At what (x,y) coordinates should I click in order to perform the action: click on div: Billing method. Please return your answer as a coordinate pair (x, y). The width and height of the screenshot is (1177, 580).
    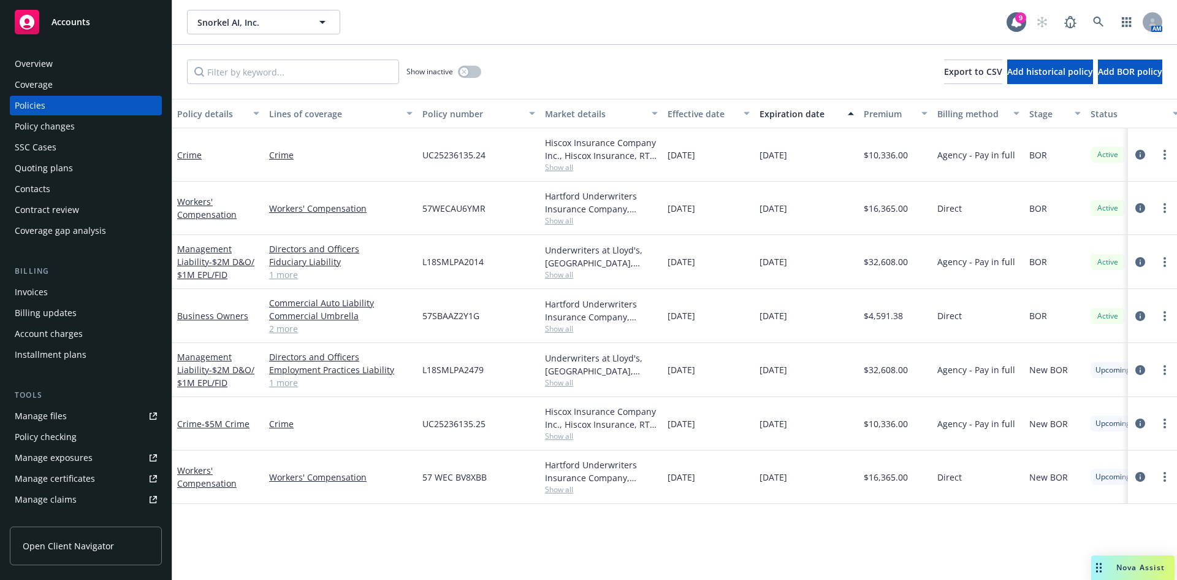
    Looking at the image, I should click on (972, 113).